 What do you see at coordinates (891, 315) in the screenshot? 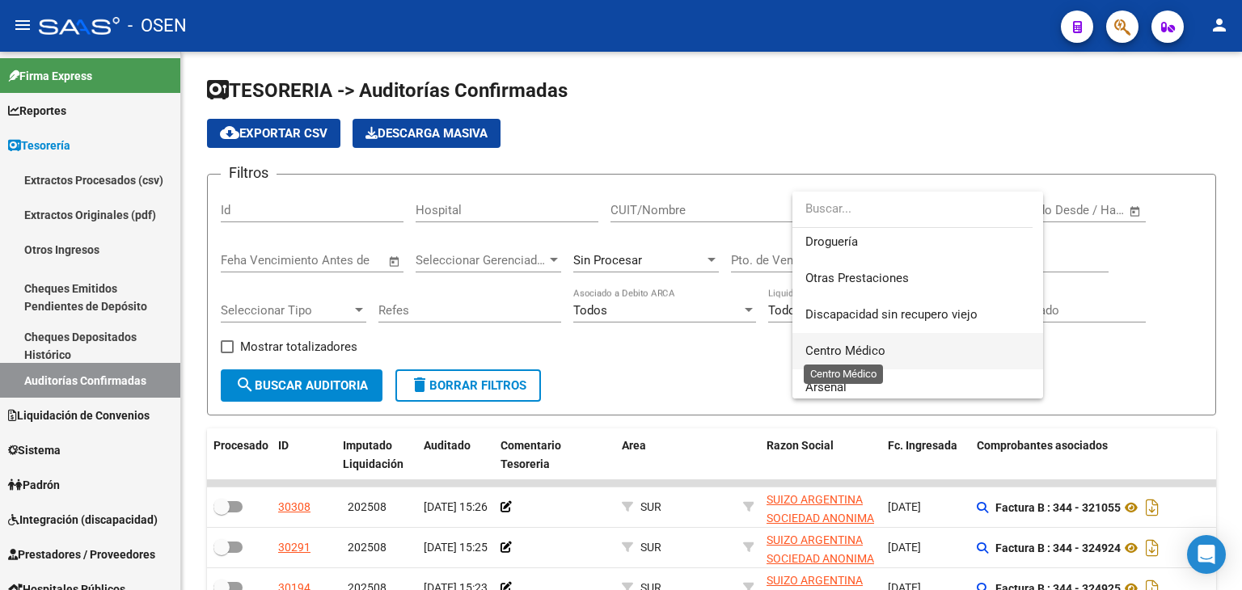
I see `span: Discapacidad sin recupero viejo` at bounding box center [891, 315].